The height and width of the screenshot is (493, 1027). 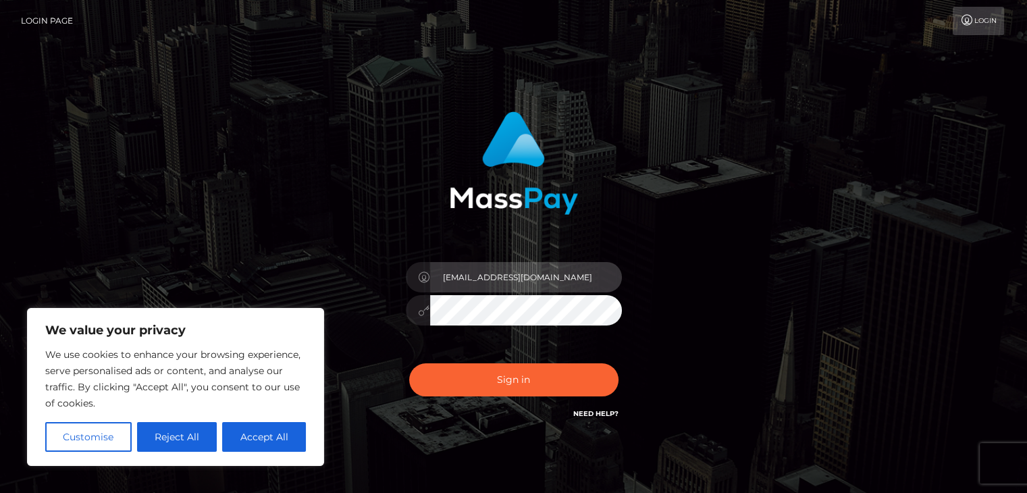 What do you see at coordinates (264, 437) in the screenshot?
I see `button: Accept All` at bounding box center [264, 437].